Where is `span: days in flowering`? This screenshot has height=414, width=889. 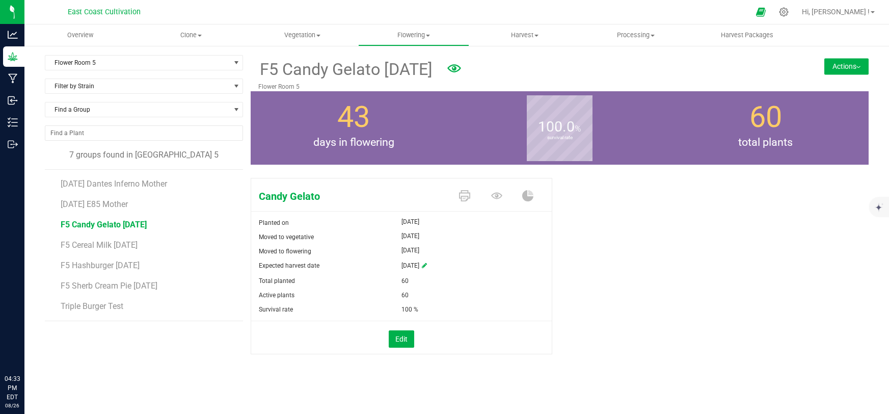
span: days in flowering is located at coordinates (354, 143).